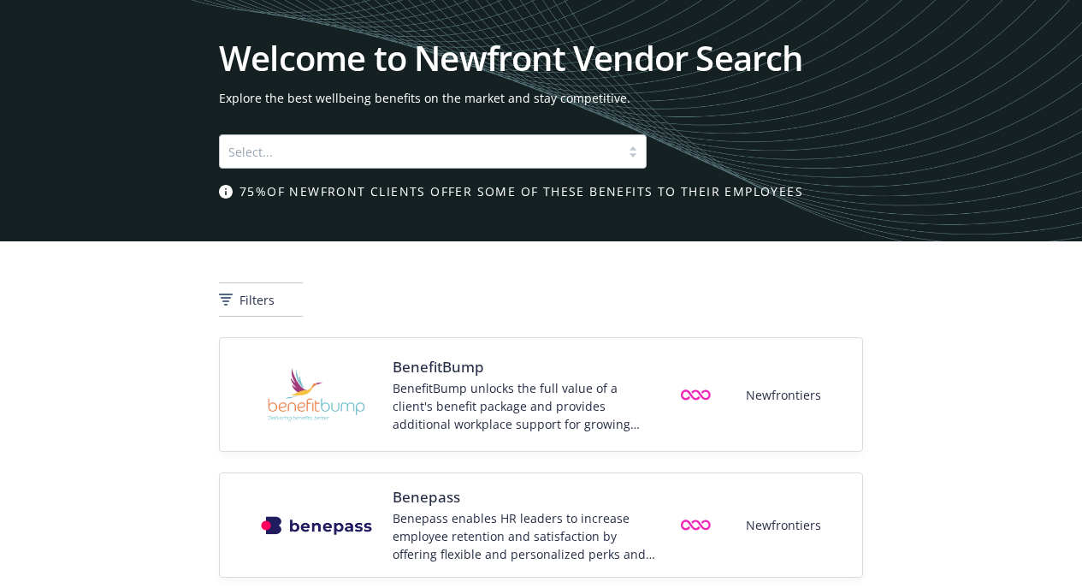 The image size is (1082, 588). What do you see at coordinates (541, 98) in the screenshot?
I see `span: Explore the best wellbeing benefits on the market and stay competitive.` at bounding box center [541, 98].